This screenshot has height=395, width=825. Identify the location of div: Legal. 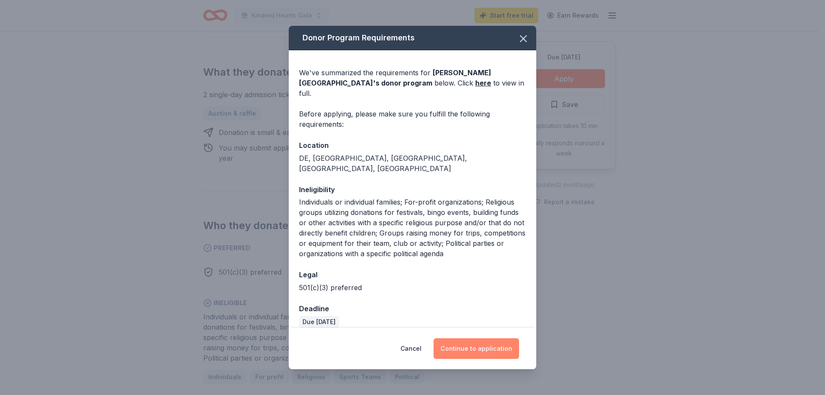
(413, 275).